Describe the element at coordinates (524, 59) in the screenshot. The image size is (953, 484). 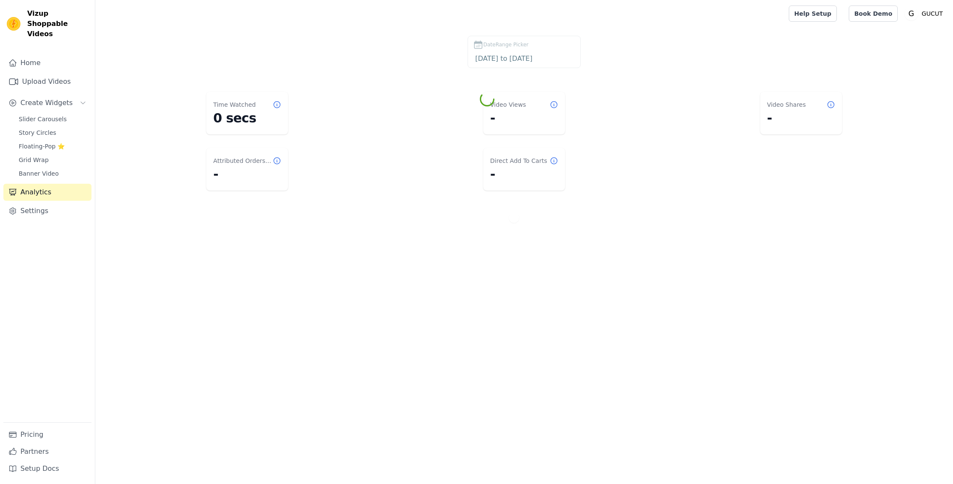
I see `input: DateRange Picker` at that location.